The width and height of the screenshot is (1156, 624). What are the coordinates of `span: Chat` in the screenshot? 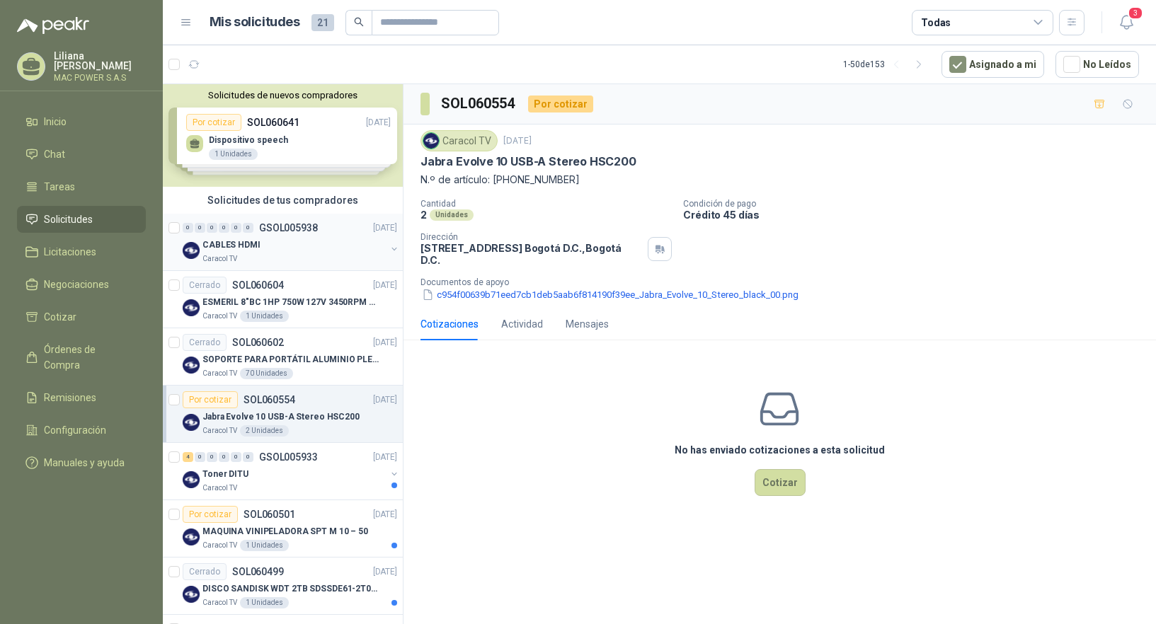 It's located at (55, 154).